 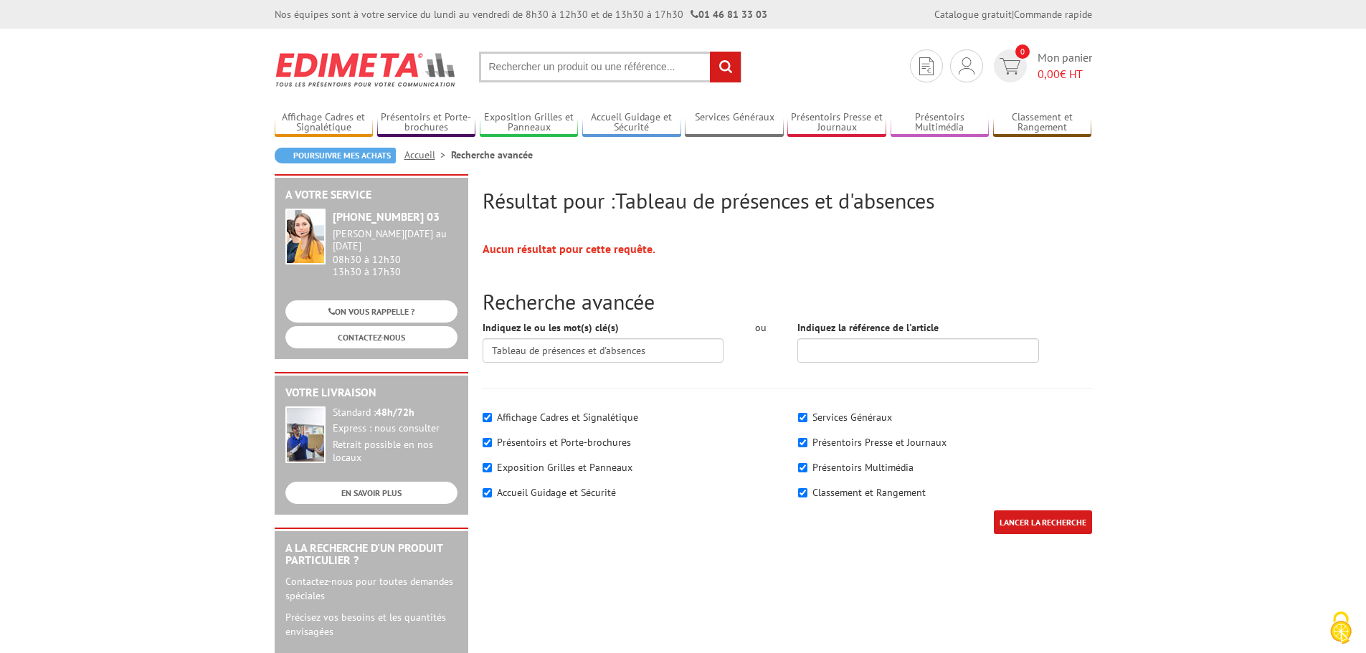 What do you see at coordinates (551, 328) in the screenshot?
I see `label: Indiquez le ou les mot(s) clé(s)` at bounding box center [551, 328].